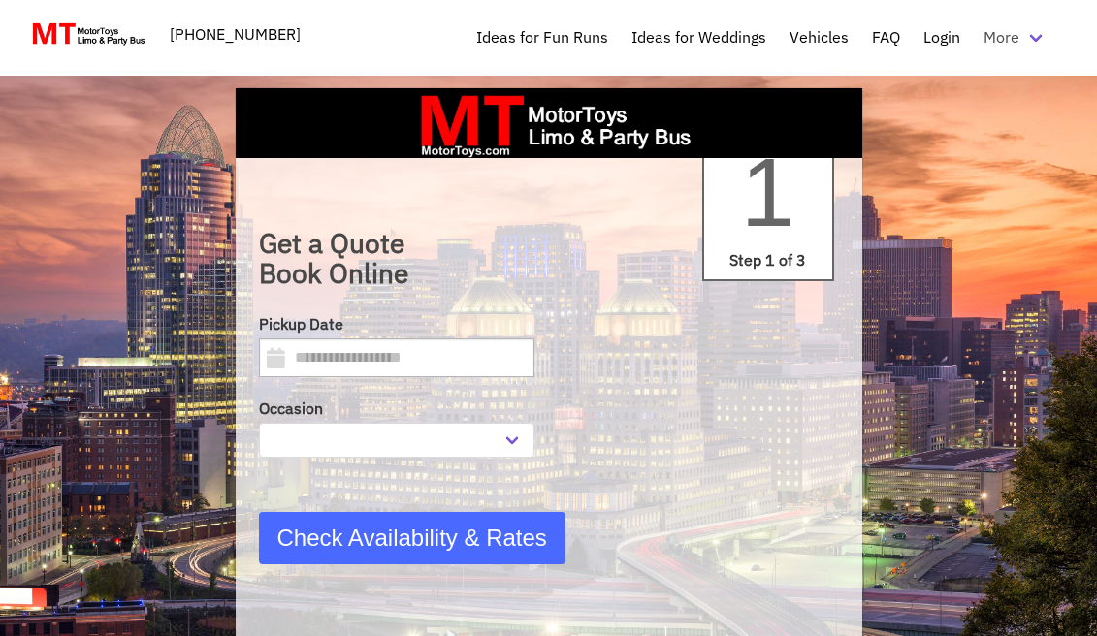  Describe the element at coordinates (412, 538) in the screenshot. I see `span: Check Availability & Rates` at that location.